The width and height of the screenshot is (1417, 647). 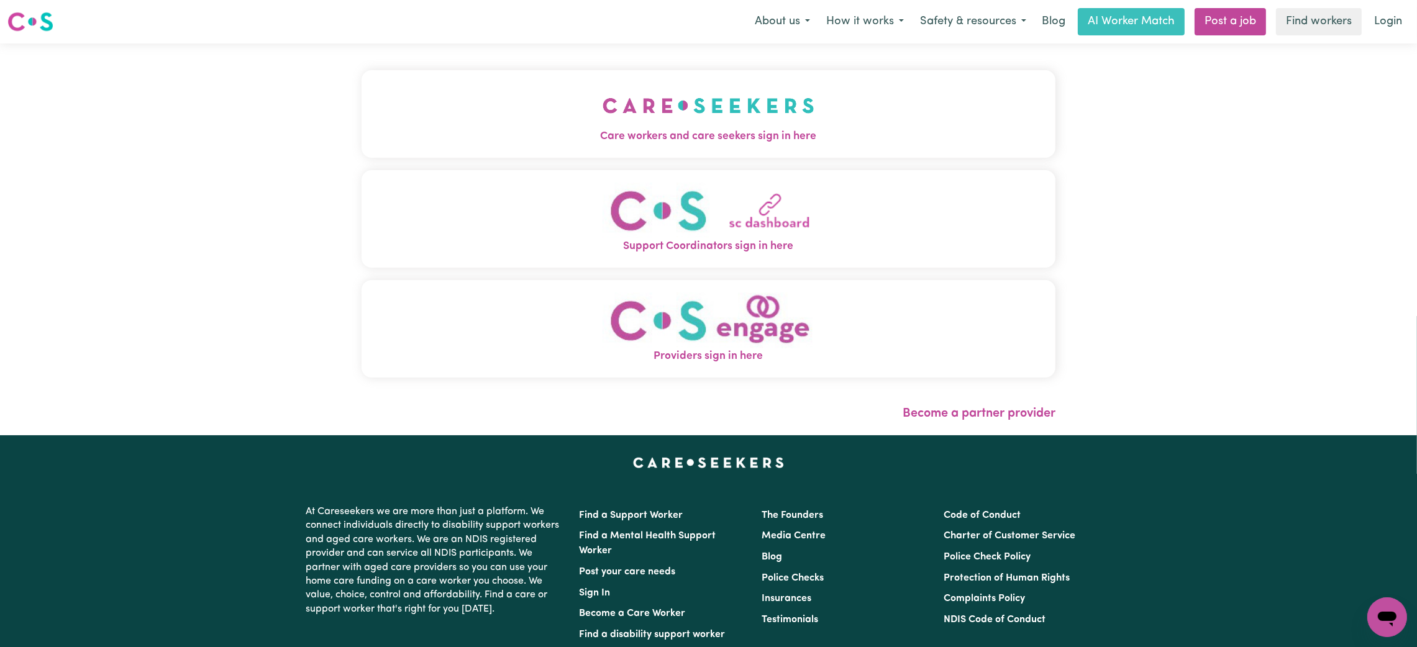 I want to click on a: Careseekers logo, so click(x=30, y=22).